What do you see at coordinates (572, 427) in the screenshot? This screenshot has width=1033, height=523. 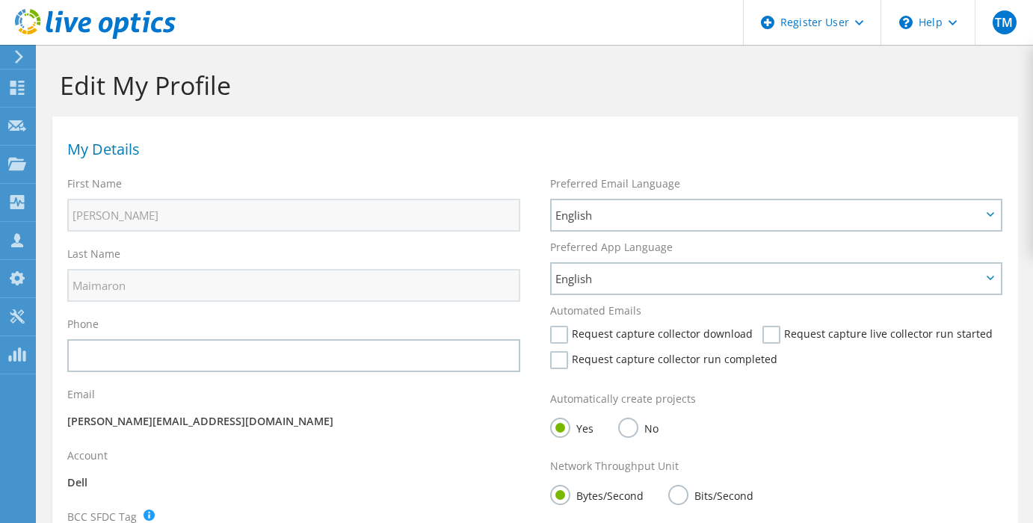 I see `label: Yes` at bounding box center [572, 427].